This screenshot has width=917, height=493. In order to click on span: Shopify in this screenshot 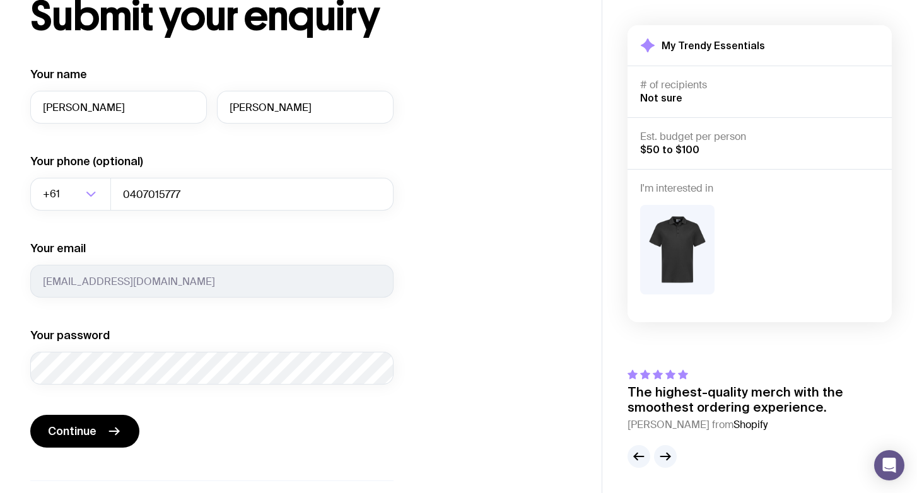, I will do `click(751, 425)`.